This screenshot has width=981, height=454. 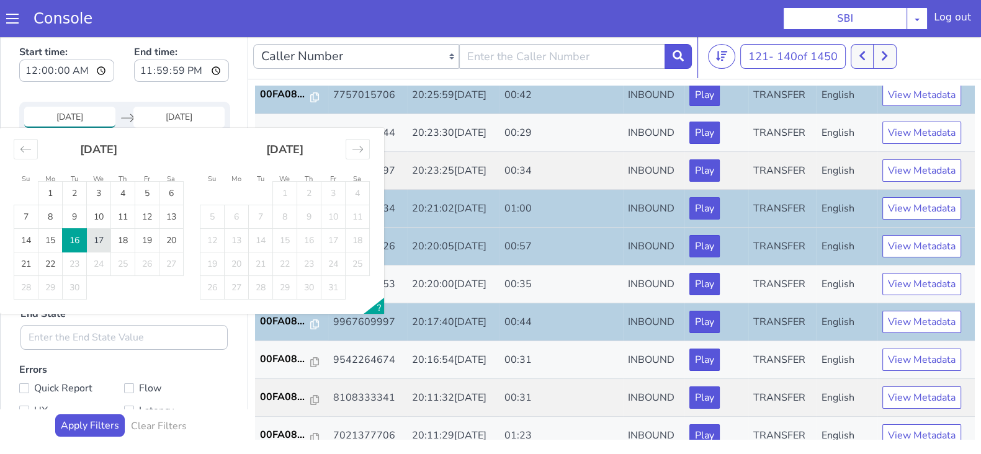 I want to click on td: Not available. Monday, September 29, 2025, so click(x=50, y=254).